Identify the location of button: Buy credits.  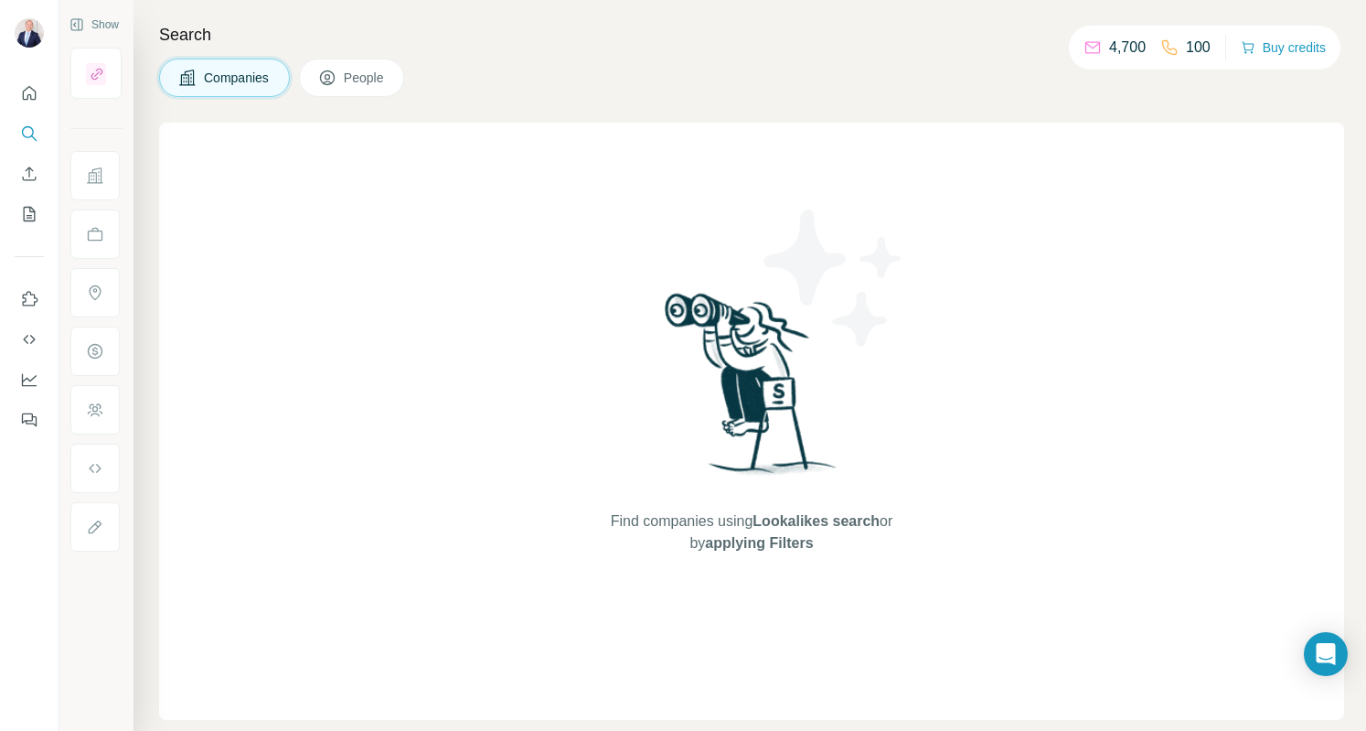
(1283, 48).